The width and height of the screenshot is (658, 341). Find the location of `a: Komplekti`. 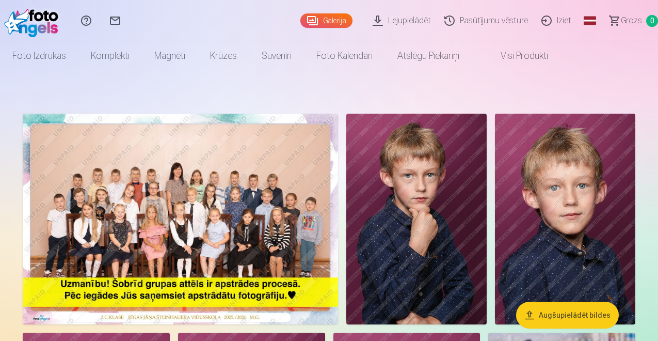

a: Komplekti is located at coordinates (110, 56).